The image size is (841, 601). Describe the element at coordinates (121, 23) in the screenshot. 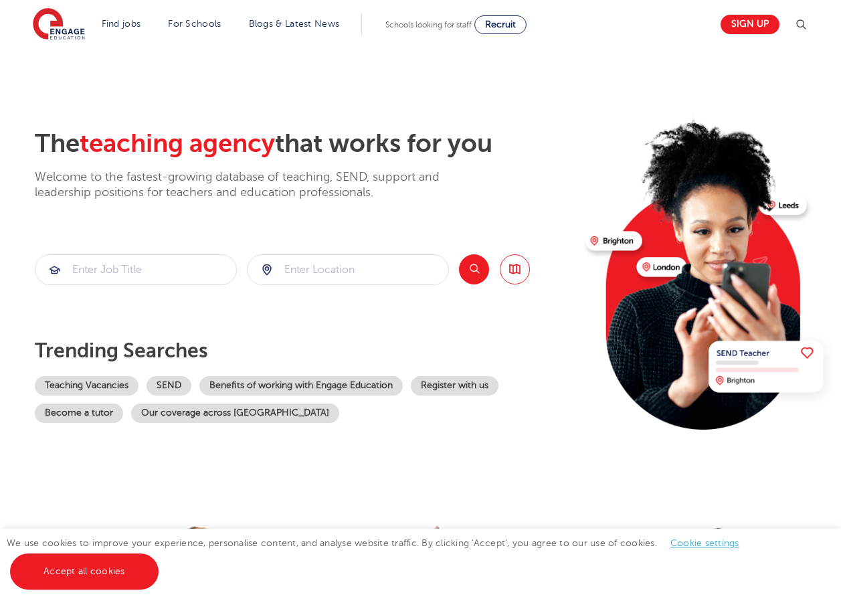

I see `a: Find jobs` at that location.